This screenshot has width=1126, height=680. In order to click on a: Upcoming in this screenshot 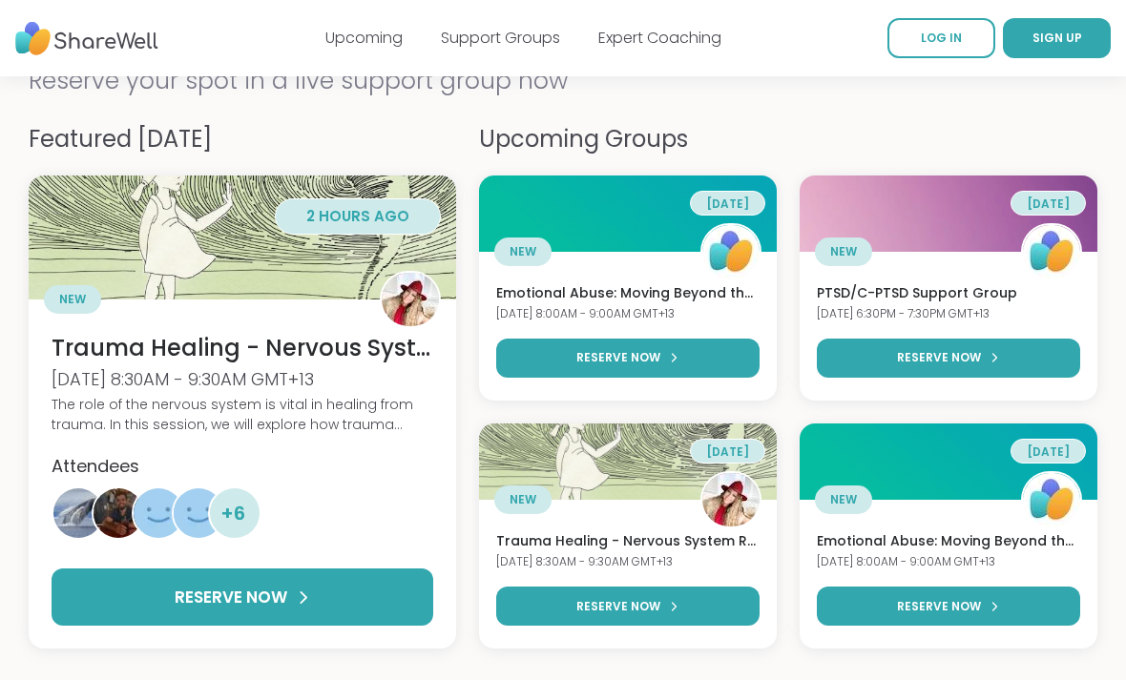, I will do `click(363, 37)`.